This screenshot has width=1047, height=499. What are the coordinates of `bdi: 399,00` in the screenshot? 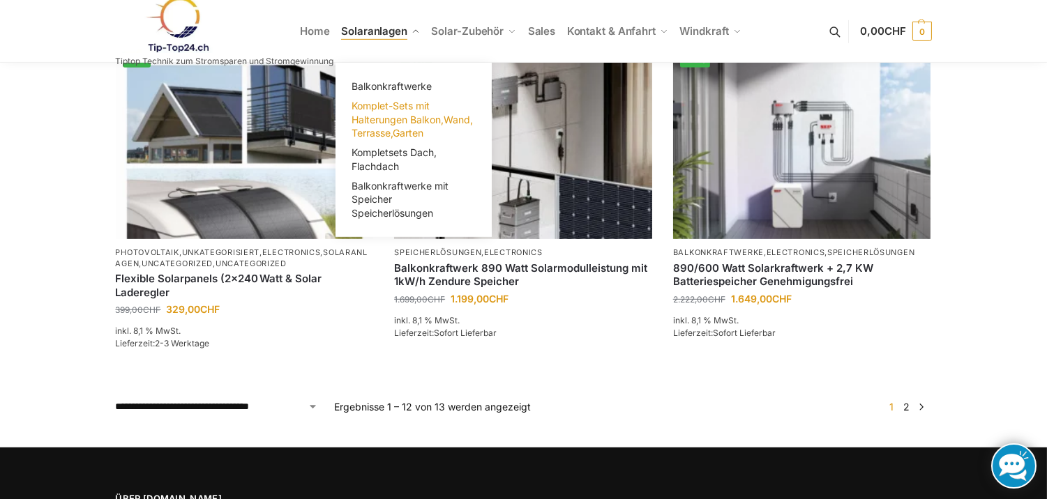 It's located at (138, 310).